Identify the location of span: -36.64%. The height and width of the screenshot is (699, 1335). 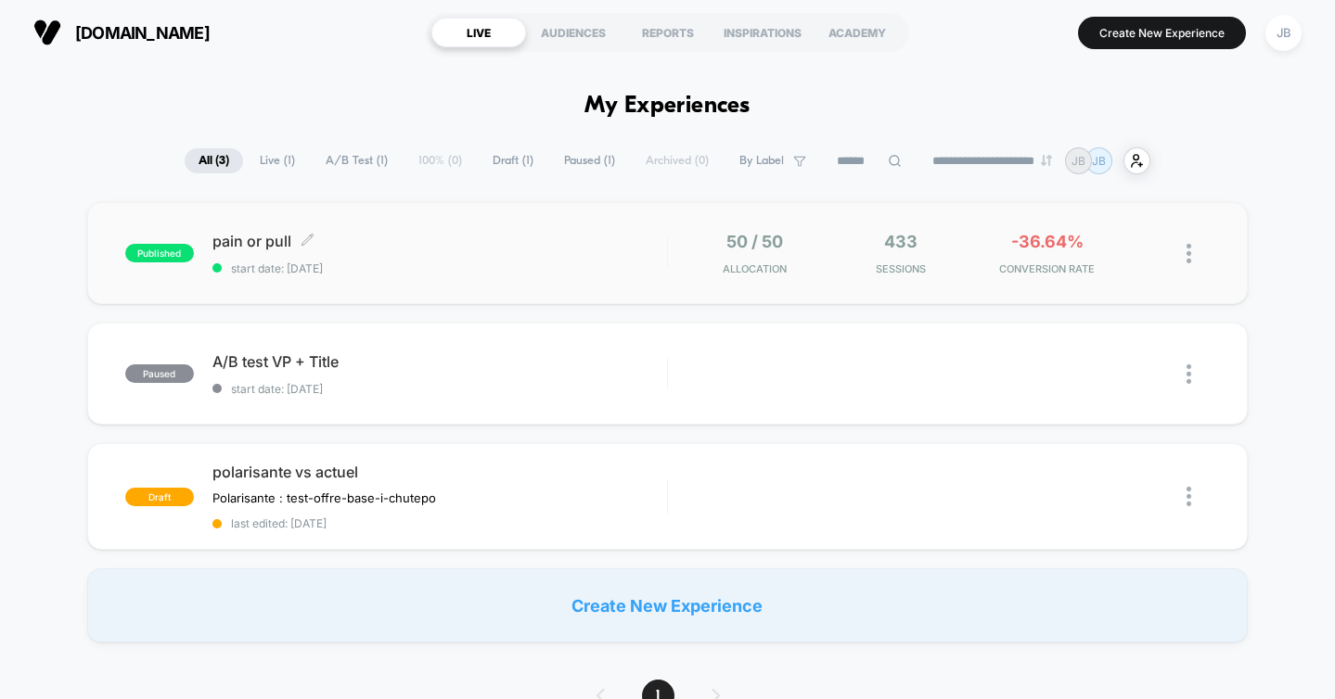
(1047, 241).